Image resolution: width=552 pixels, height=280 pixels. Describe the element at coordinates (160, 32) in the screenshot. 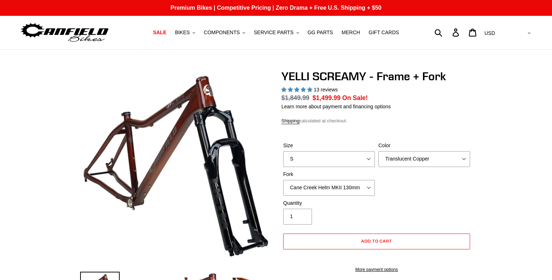

I see `span: SALE` at that location.